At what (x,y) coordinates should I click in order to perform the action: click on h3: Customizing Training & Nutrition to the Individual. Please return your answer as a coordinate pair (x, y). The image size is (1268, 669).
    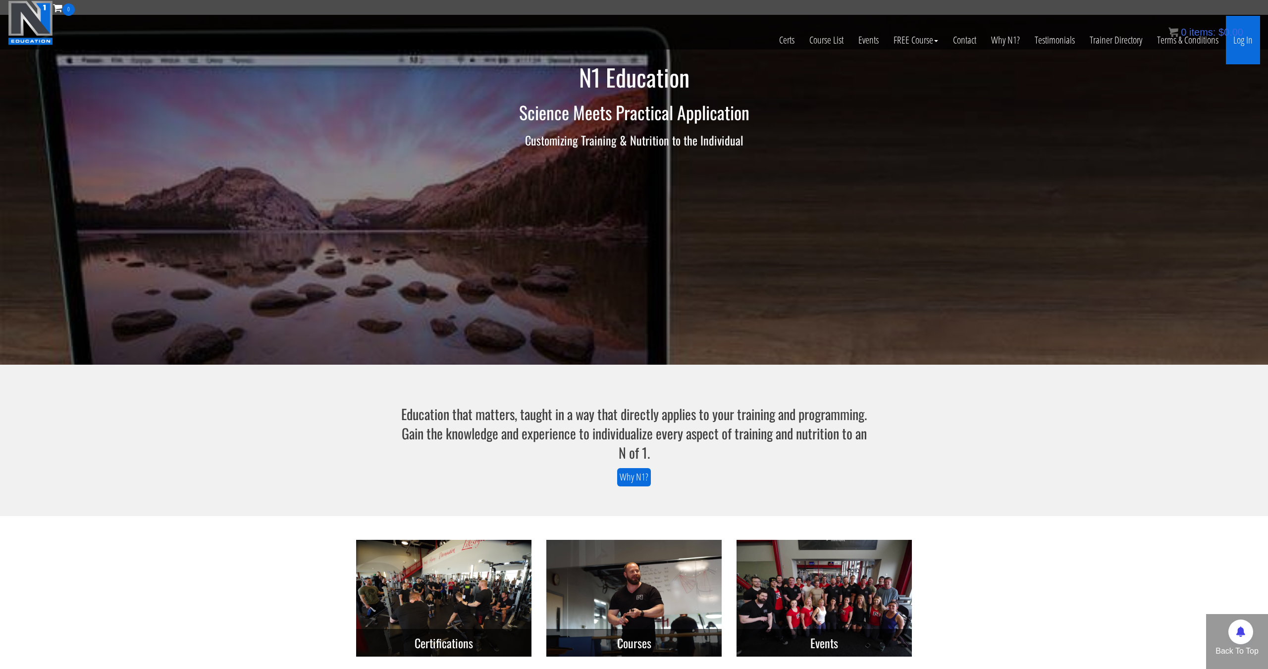
    Looking at the image, I should click on (634, 140).